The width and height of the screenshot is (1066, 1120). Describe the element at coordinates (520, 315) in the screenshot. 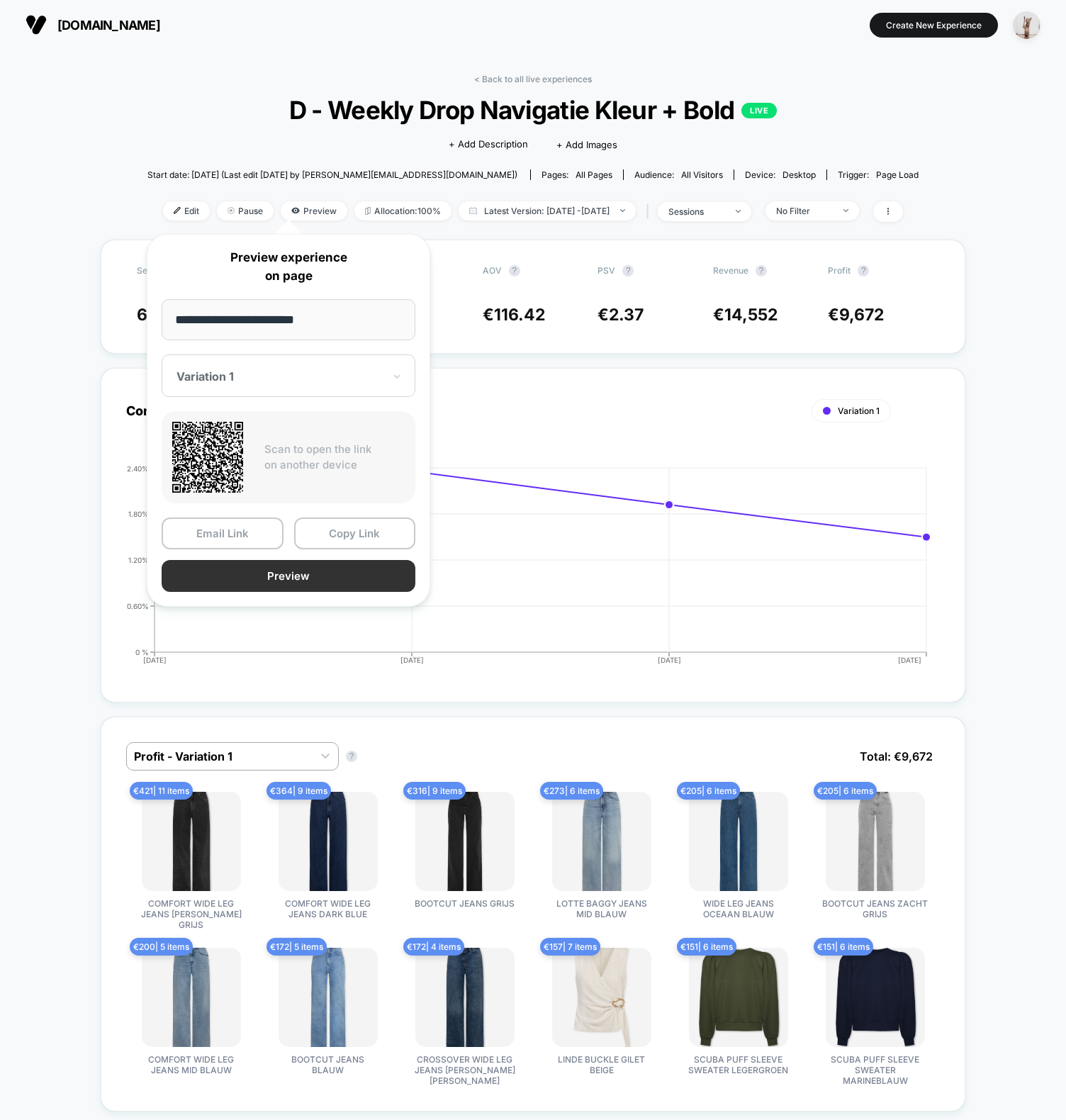

I see `span: 116.42` at that location.